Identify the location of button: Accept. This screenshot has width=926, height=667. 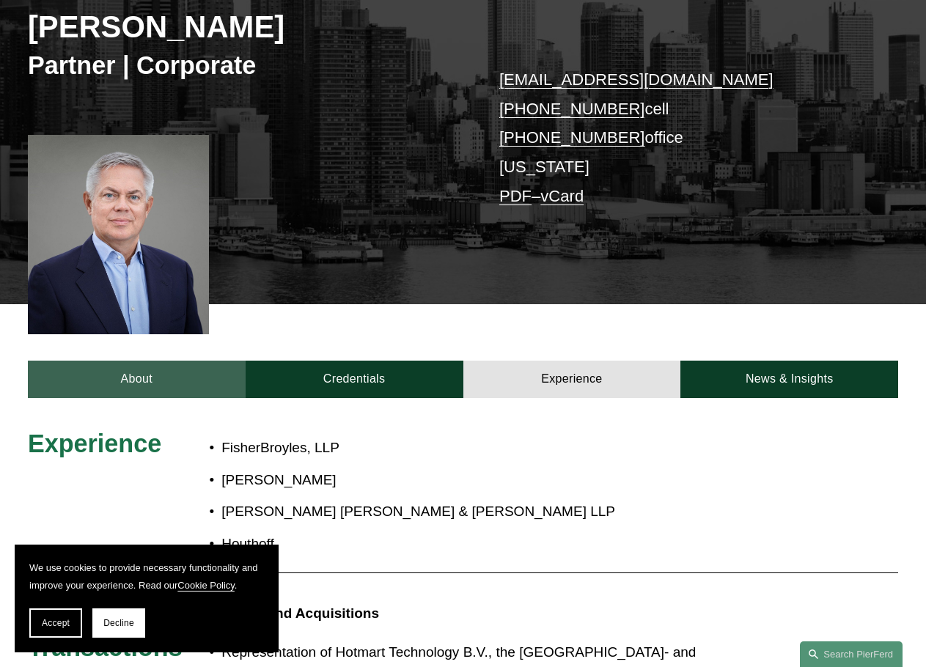
(56, 623).